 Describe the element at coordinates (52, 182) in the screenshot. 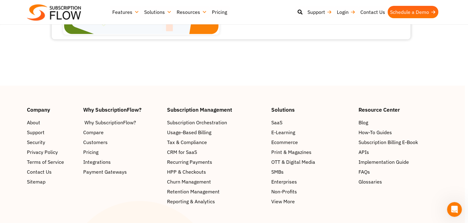

I see `a: Sitemap` at that location.